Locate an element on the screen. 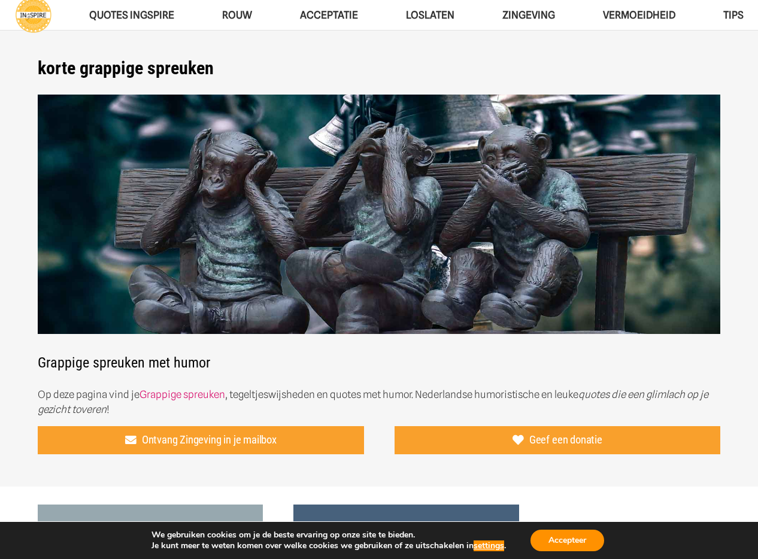 This screenshot has height=559, width=758. a: Grappige spreuken is located at coordinates (182, 395).